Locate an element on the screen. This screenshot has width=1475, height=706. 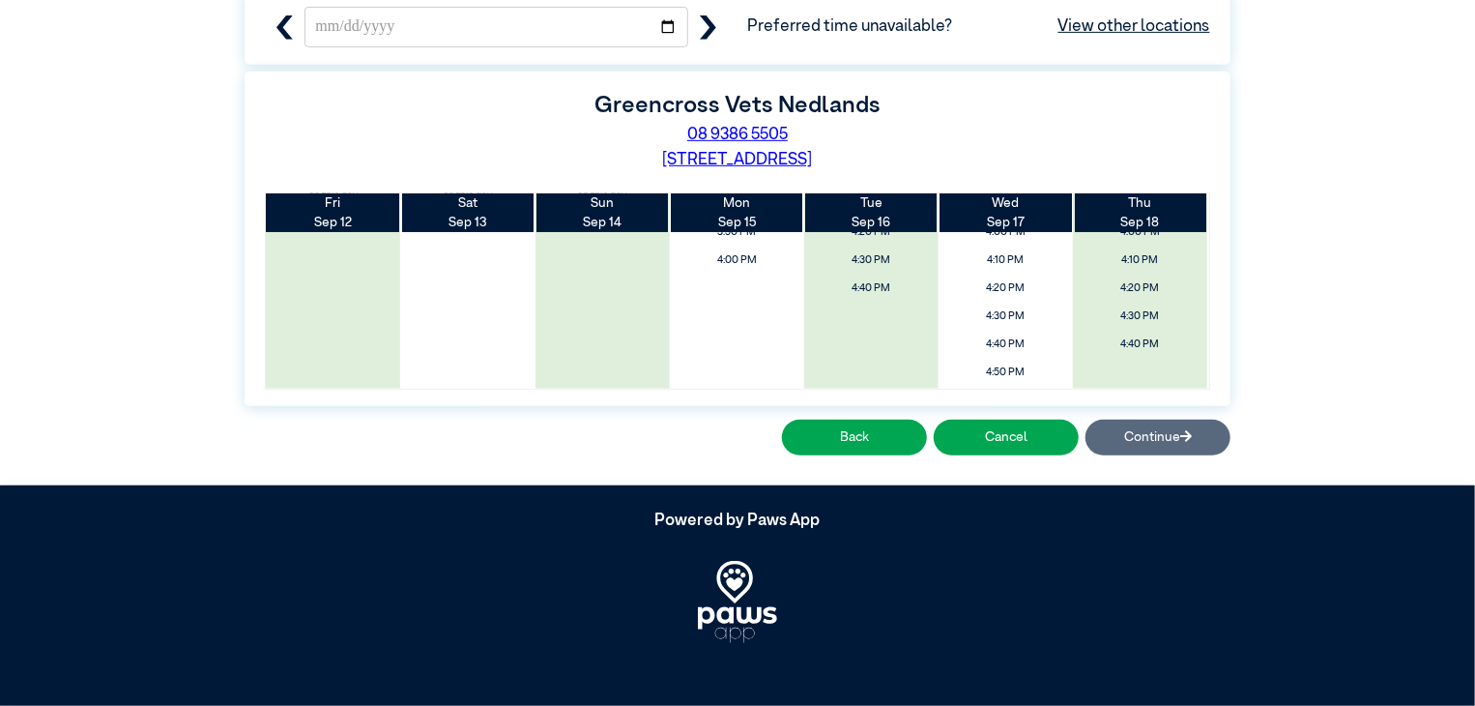
span: 4:50 PM is located at coordinates (1005, 372).